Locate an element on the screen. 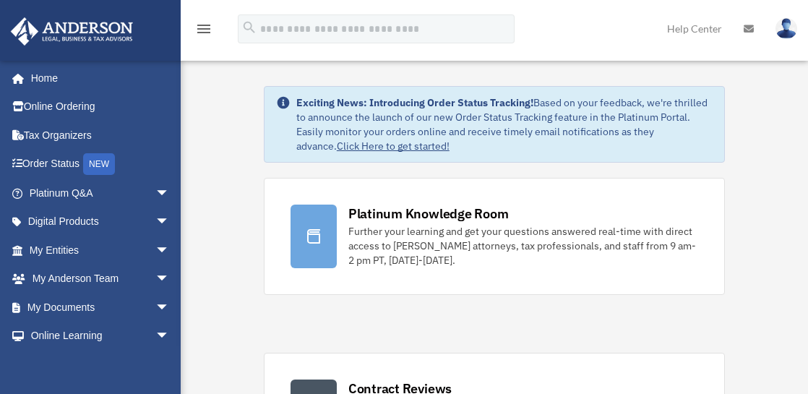 The image size is (808, 394). a: Click Here to get started! is located at coordinates (393, 146).